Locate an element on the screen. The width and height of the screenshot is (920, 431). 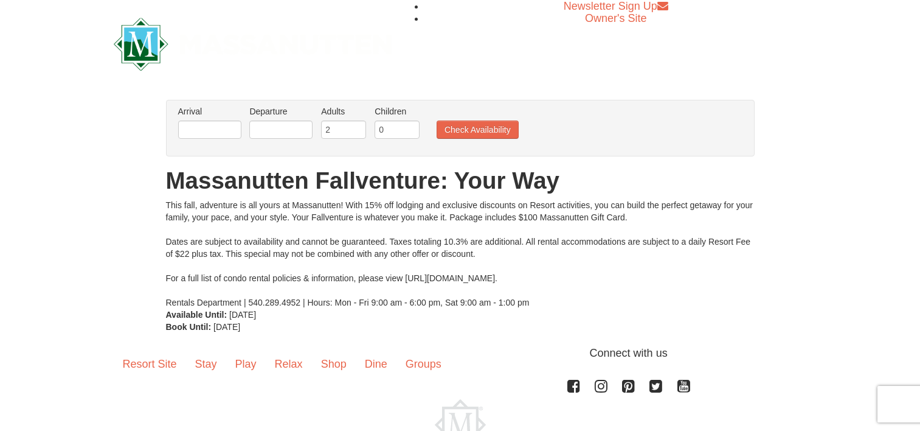
p: Connect with us is located at coordinates (460, 353).